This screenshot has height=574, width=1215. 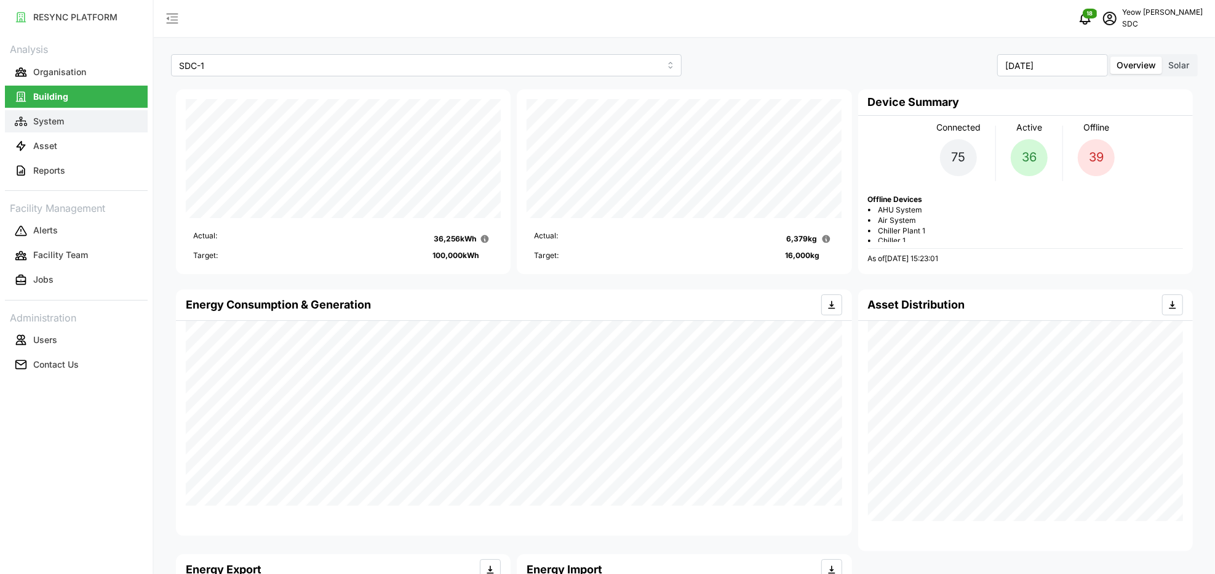 I want to click on h4: Energy Consumption & Generation, so click(x=278, y=305).